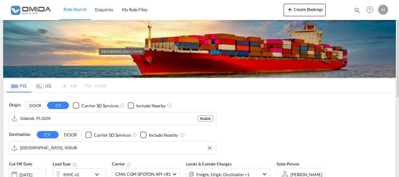  I want to click on div: Help, so click(371, 10).